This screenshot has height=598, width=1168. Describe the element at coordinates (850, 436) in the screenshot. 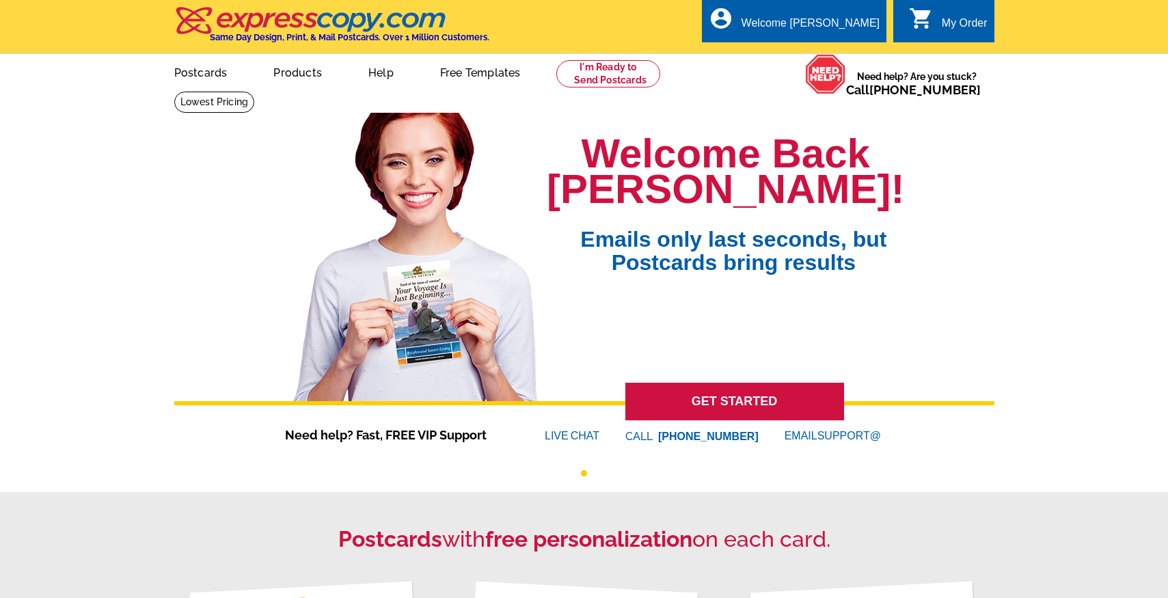

I see `font: SUPPORT@` at that location.